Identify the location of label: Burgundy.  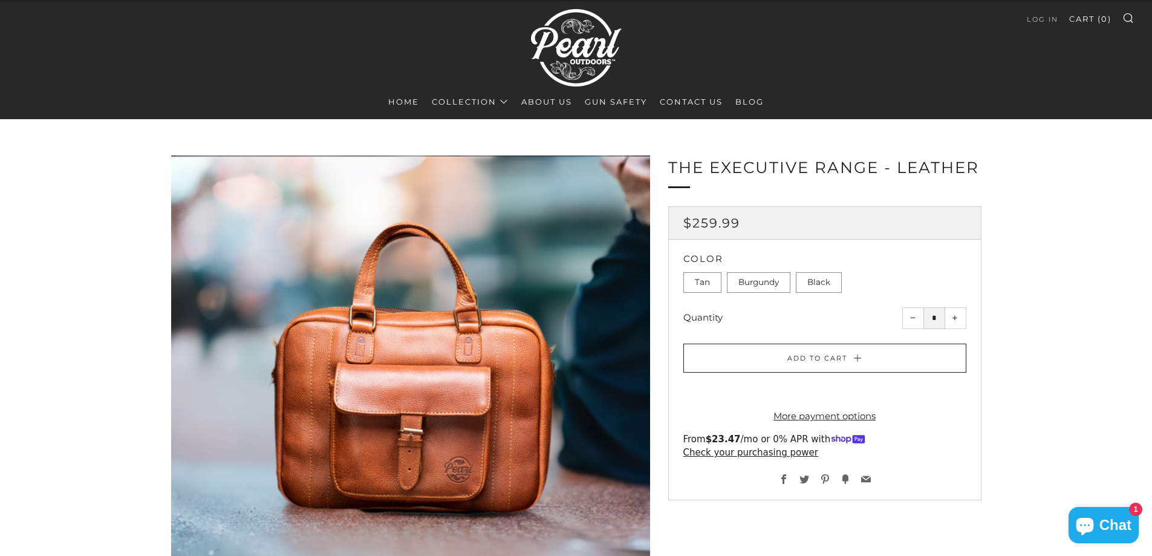
(758, 282).